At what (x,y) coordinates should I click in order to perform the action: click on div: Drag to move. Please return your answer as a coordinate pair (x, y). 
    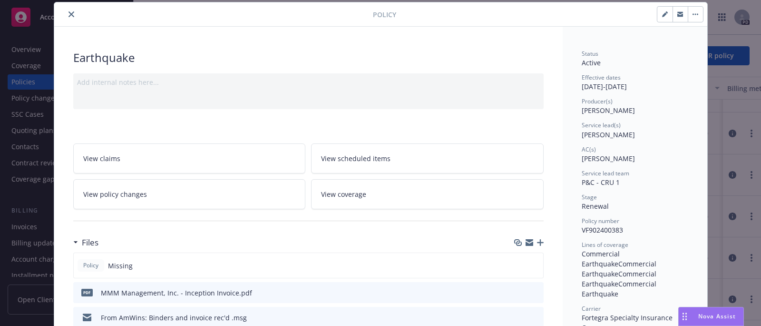
    Looking at the image, I should click on (685, 316).